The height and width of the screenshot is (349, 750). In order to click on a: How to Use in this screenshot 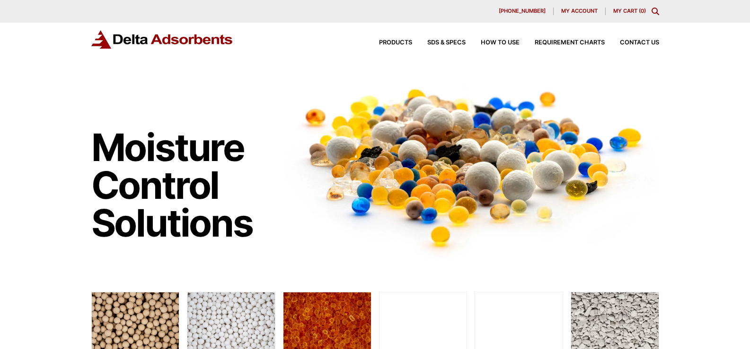, I will do `click(492, 43)`.